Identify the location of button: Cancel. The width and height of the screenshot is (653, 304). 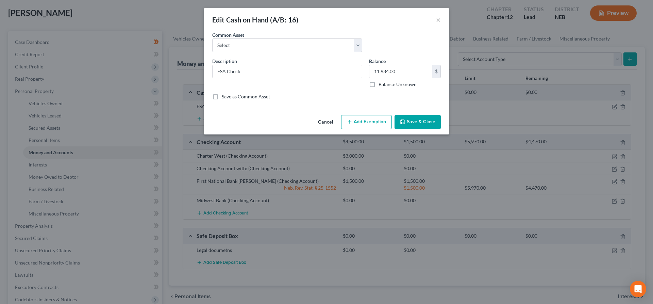
(325, 122).